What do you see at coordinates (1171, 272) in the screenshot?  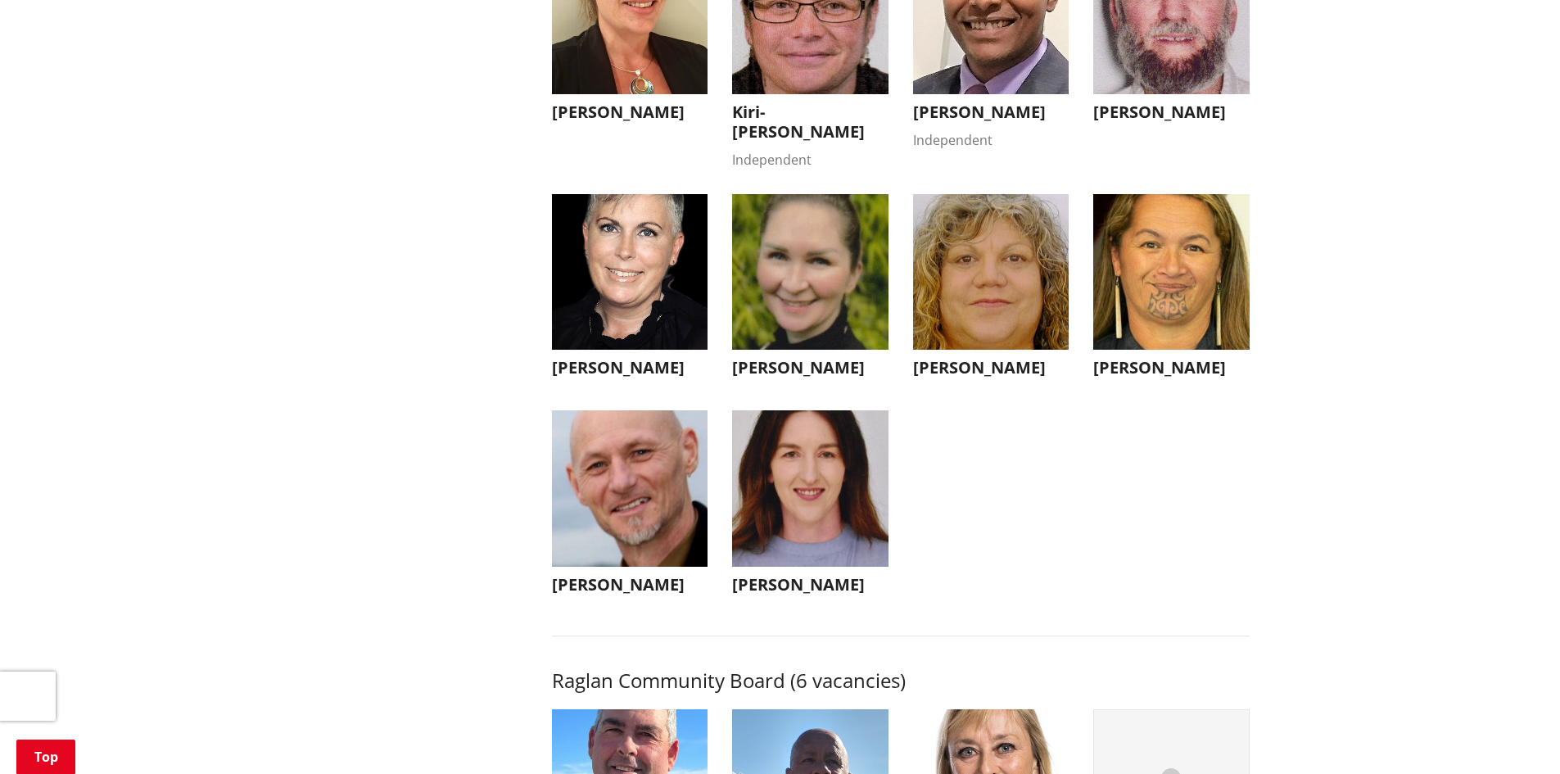 I see `img: WO-B-NG__MORGAN_D__j3uWh` at bounding box center [1171, 272].